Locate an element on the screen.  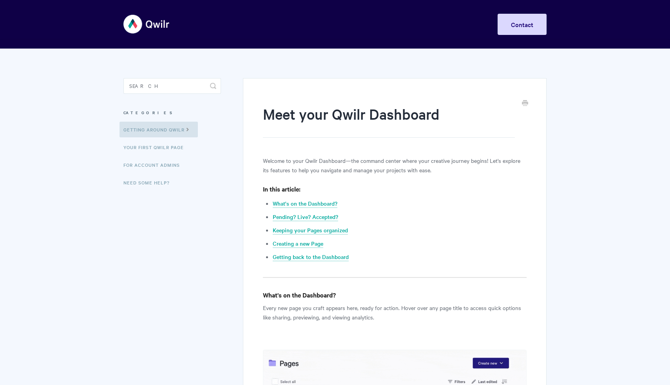
a: Your First Qwilr Page is located at coordinates (156, 147).